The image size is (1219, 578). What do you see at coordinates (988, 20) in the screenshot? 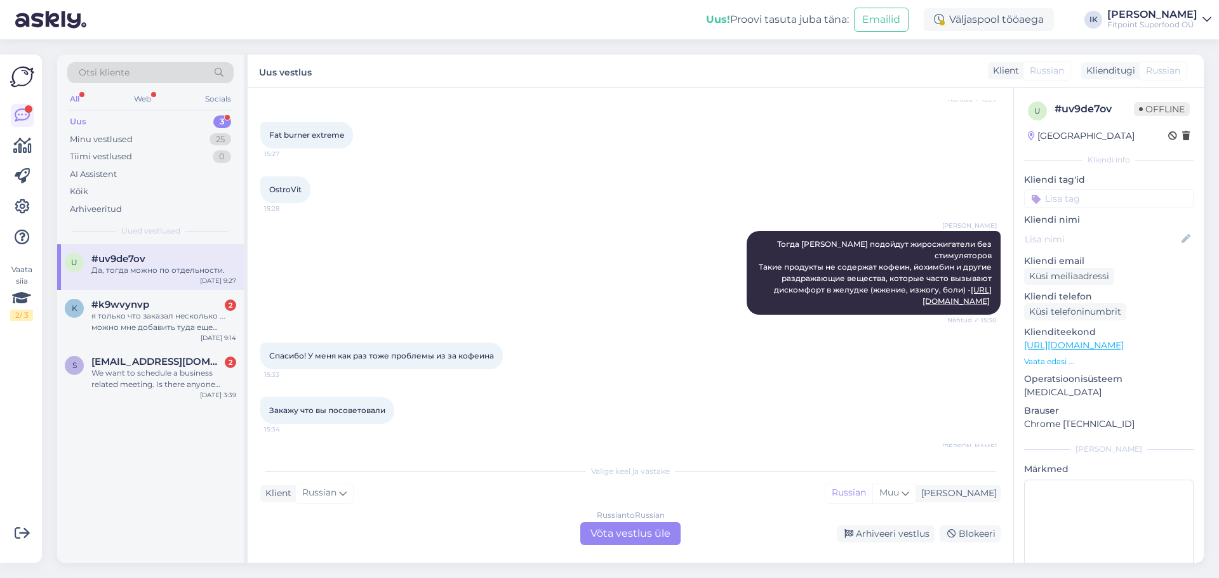
I see `div: Väljaspool tööaega` at bounding box center [988, 20].